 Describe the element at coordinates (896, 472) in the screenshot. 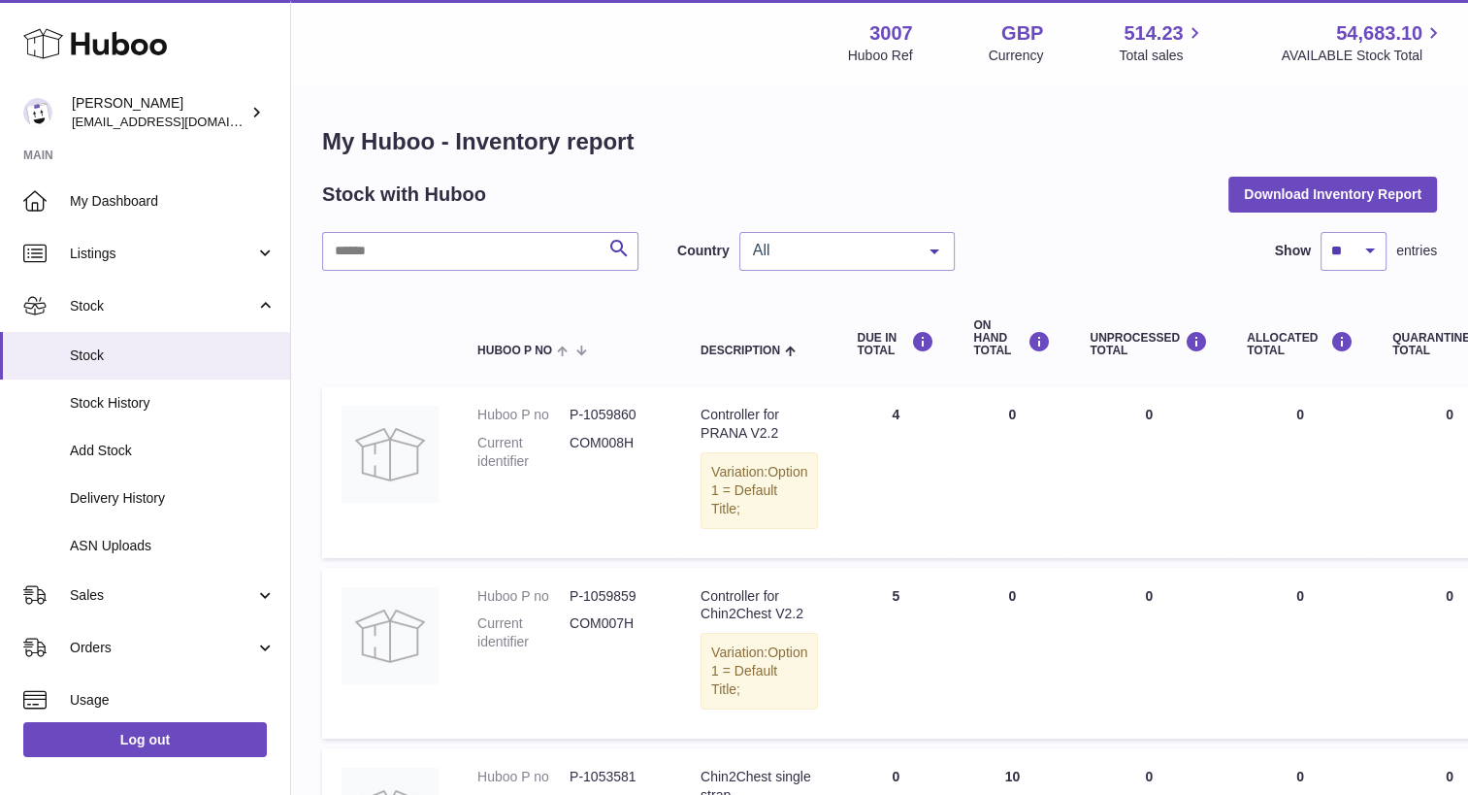

I see `td: 4` at that location.